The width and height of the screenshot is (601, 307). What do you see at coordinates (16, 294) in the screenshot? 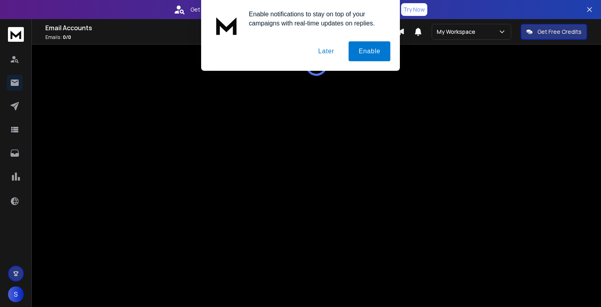
I see `span: S` at bounding box center [16, 294].